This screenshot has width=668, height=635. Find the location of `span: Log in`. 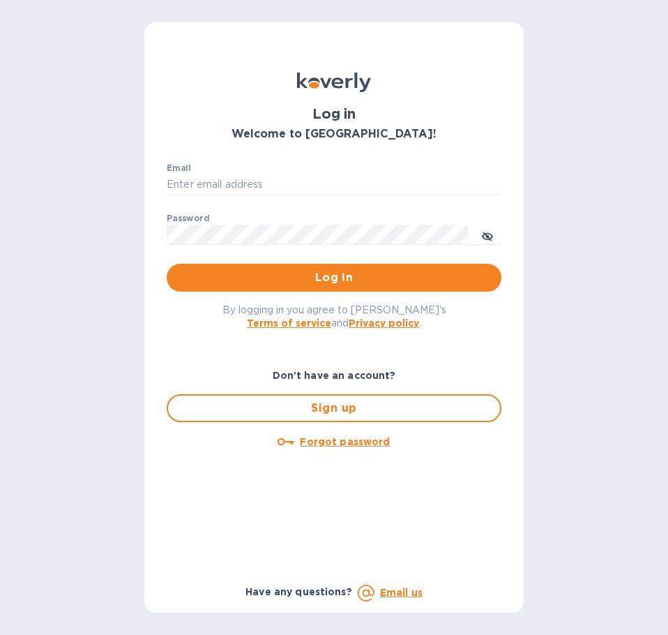

span: Log in is located at coordinates (334, 278).